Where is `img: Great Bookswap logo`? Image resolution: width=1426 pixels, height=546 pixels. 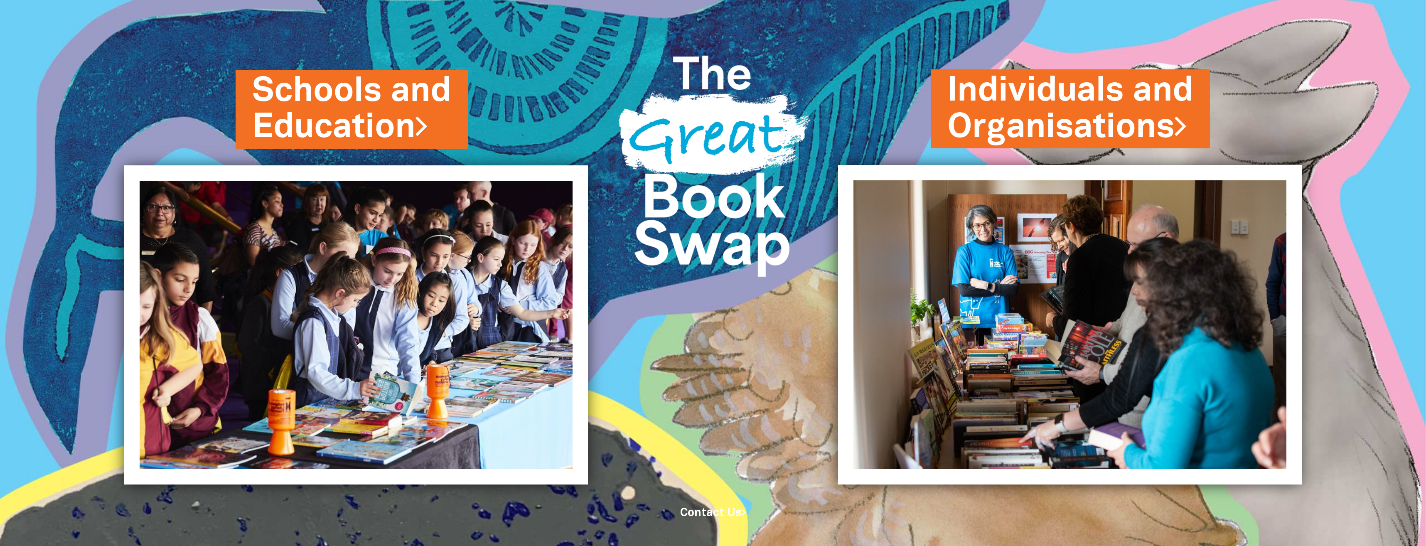 img: Great Bookswap logo is located at coordinates (713, 159).